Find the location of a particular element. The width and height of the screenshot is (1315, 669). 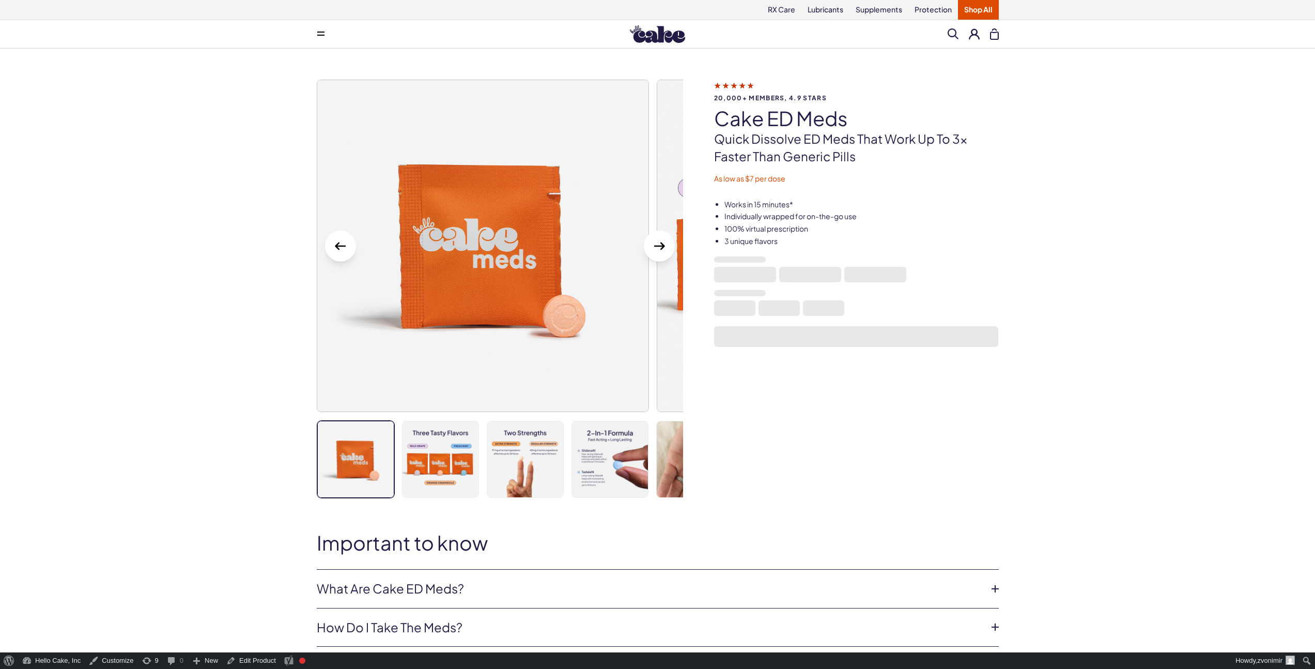

a: 20,000+ members, 4.9 stars is located at coordinates (856, 91).